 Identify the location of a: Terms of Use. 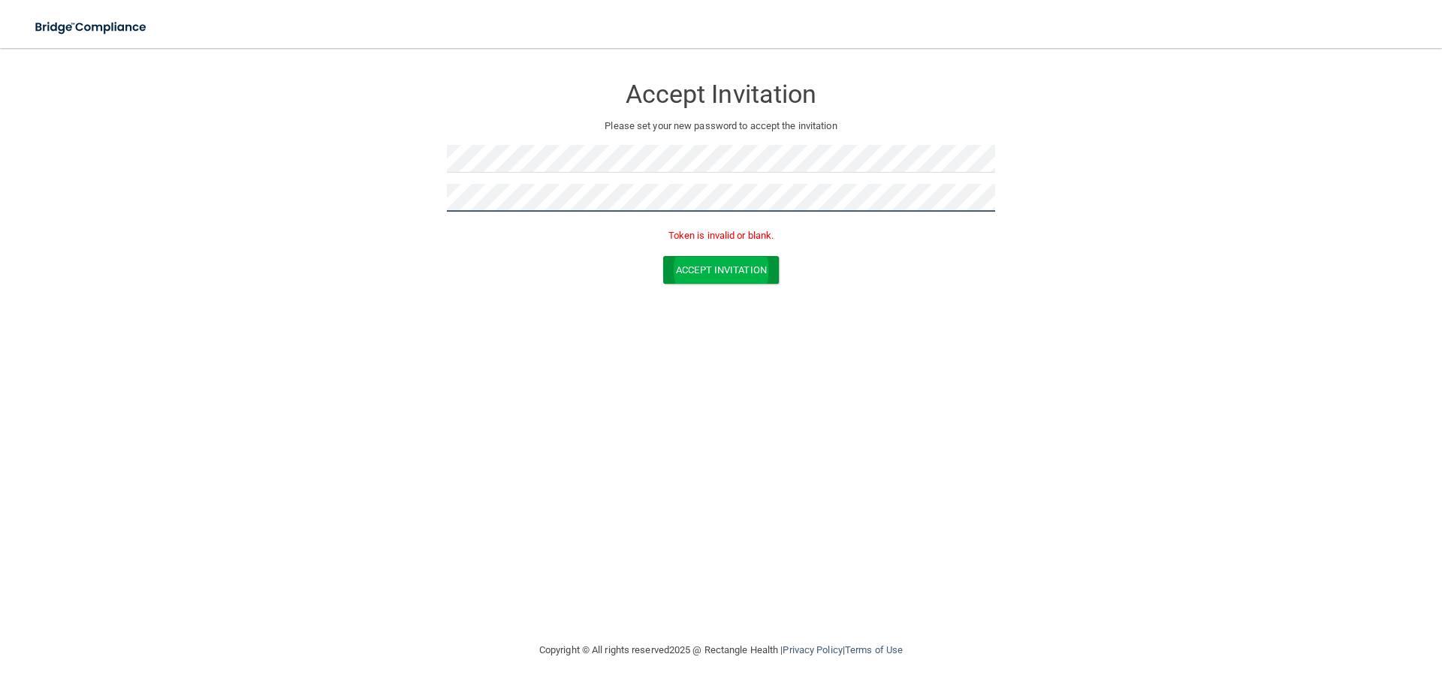
(873, 650).